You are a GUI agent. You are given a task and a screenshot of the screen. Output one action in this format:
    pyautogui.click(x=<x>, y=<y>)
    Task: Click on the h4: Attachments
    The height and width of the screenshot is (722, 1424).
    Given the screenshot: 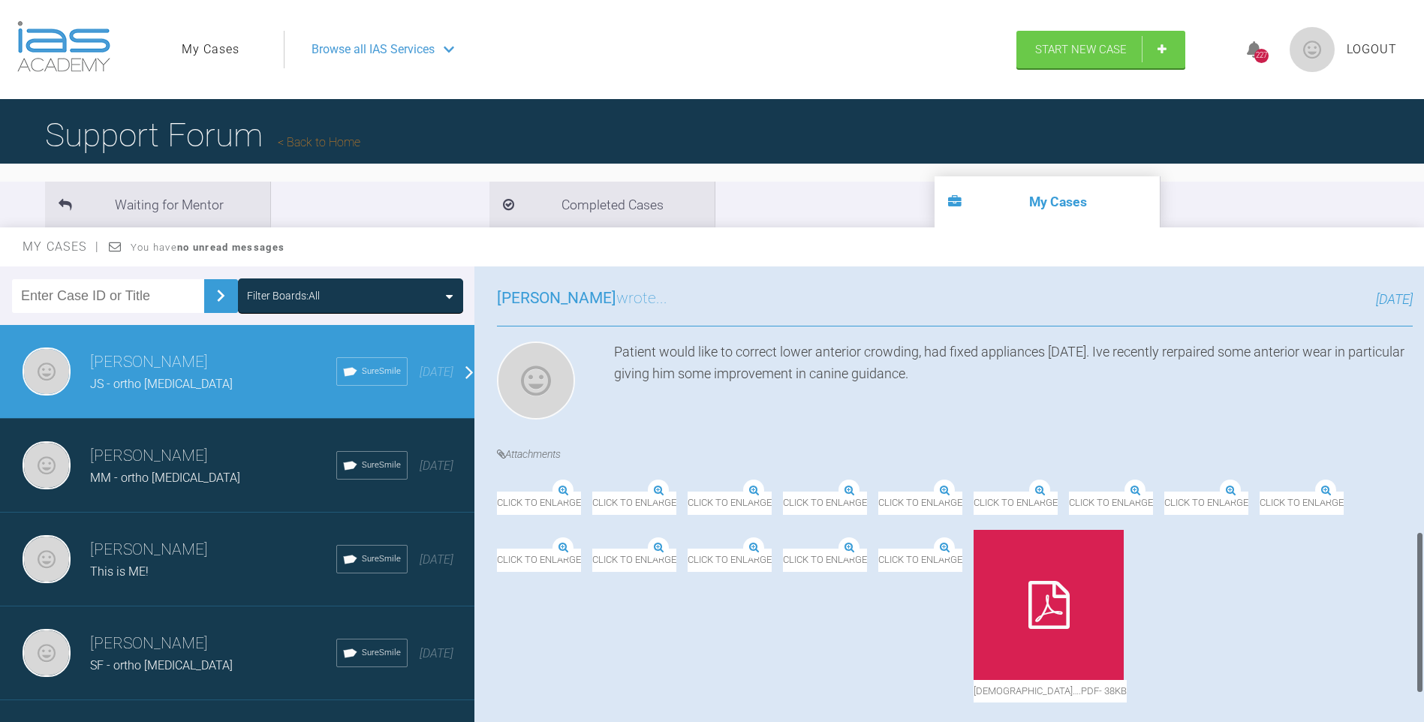 What is the action you would take?
    pyautogui.click(x=955, y=454)
    